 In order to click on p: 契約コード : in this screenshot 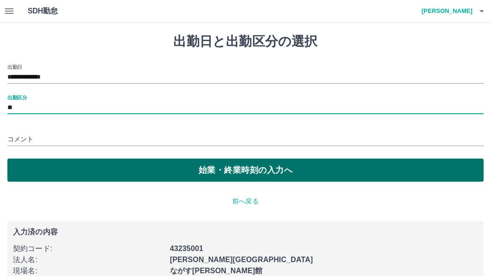, I will do `click(89, 249)`.